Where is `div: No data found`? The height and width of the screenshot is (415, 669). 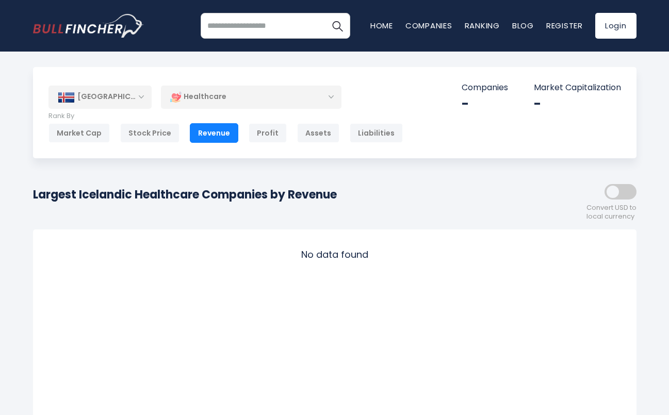
div: No data found is located at coordinates (335, 254).